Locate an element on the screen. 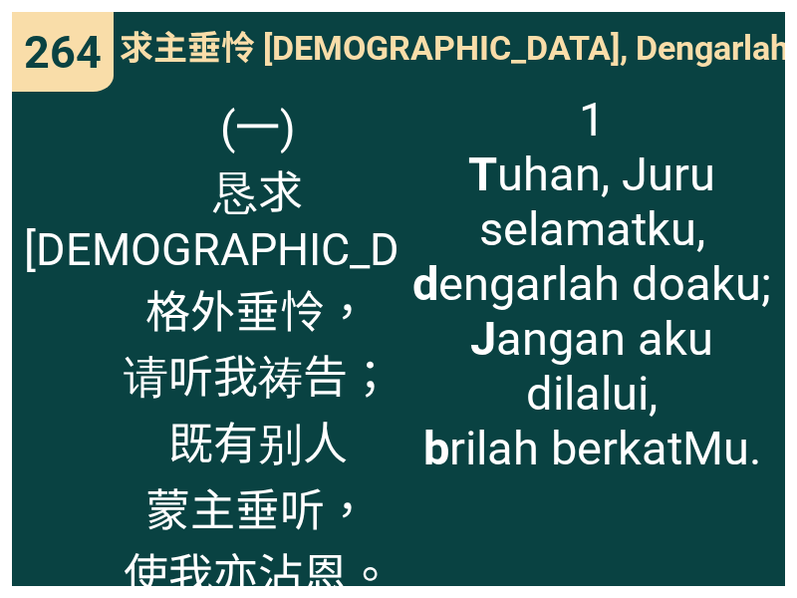 Image resolution: width=797 pixels, height=598 pixels. span: 264 is located at coordinates (63, 52).